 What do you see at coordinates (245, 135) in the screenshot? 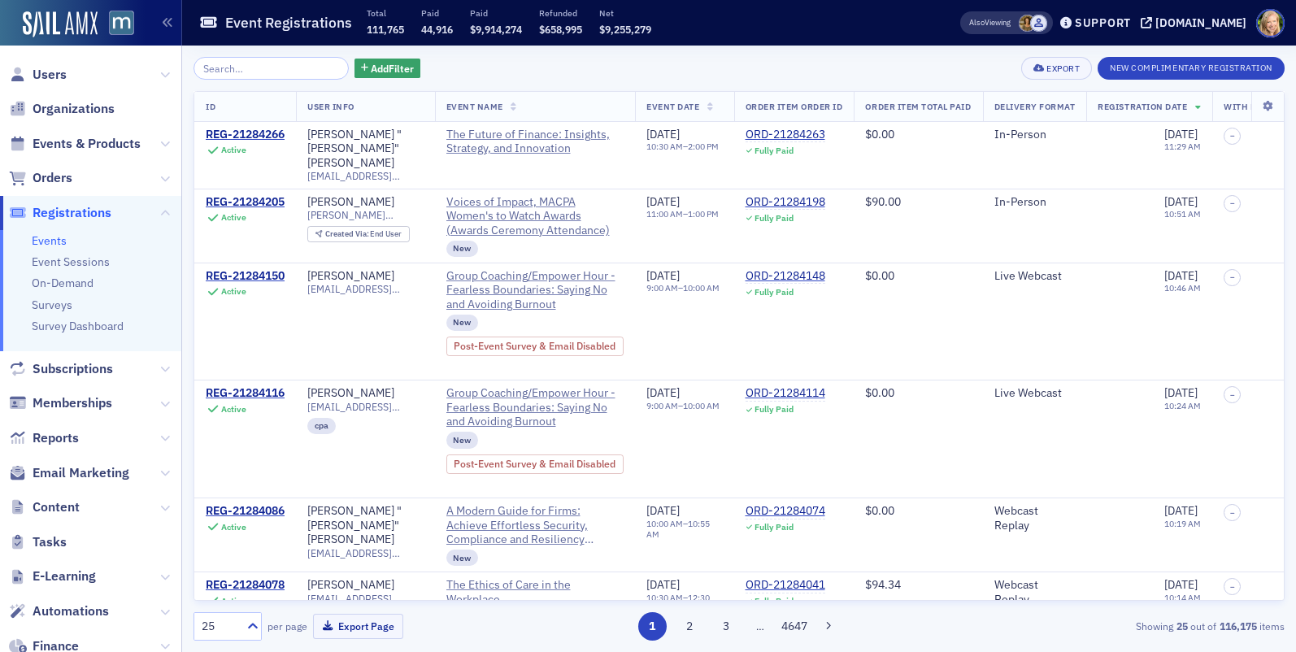
I see `div: REG-21284266` at bounding box center [245, 135].